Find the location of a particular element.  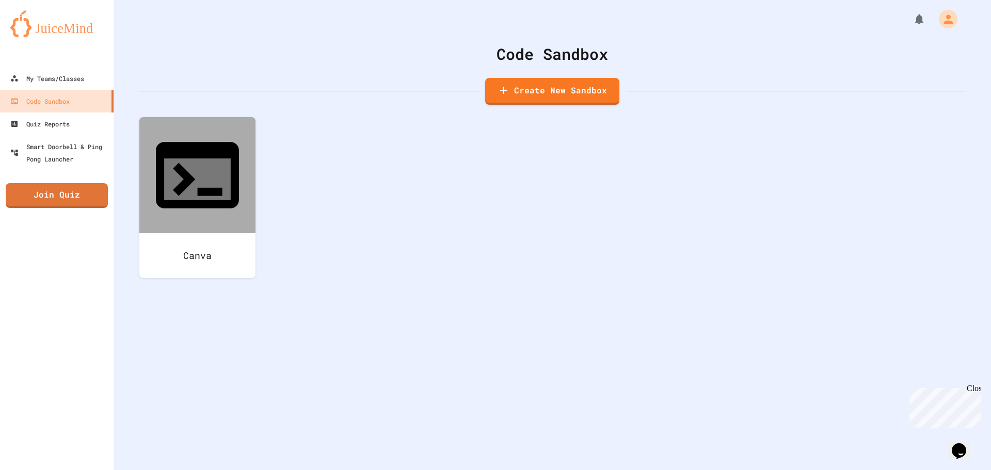

a: Join Quiz is located at coordinates (57, 196).